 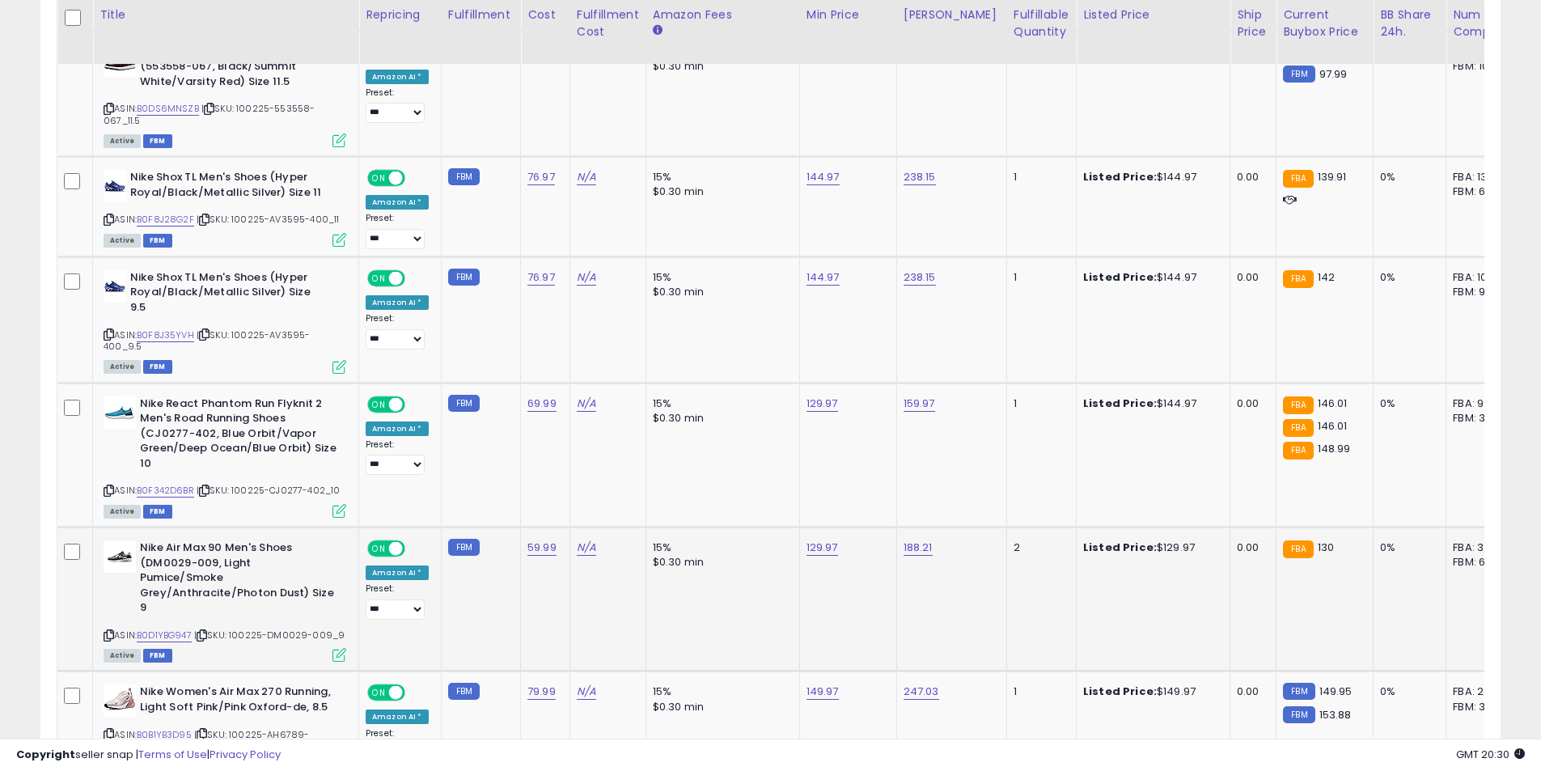 I want to click on b: Air Jordan 1 Low Men's Shoes (553558-067, Black/Summit White/Varsity Red) Size 11.5, so click(x=238, y=69).